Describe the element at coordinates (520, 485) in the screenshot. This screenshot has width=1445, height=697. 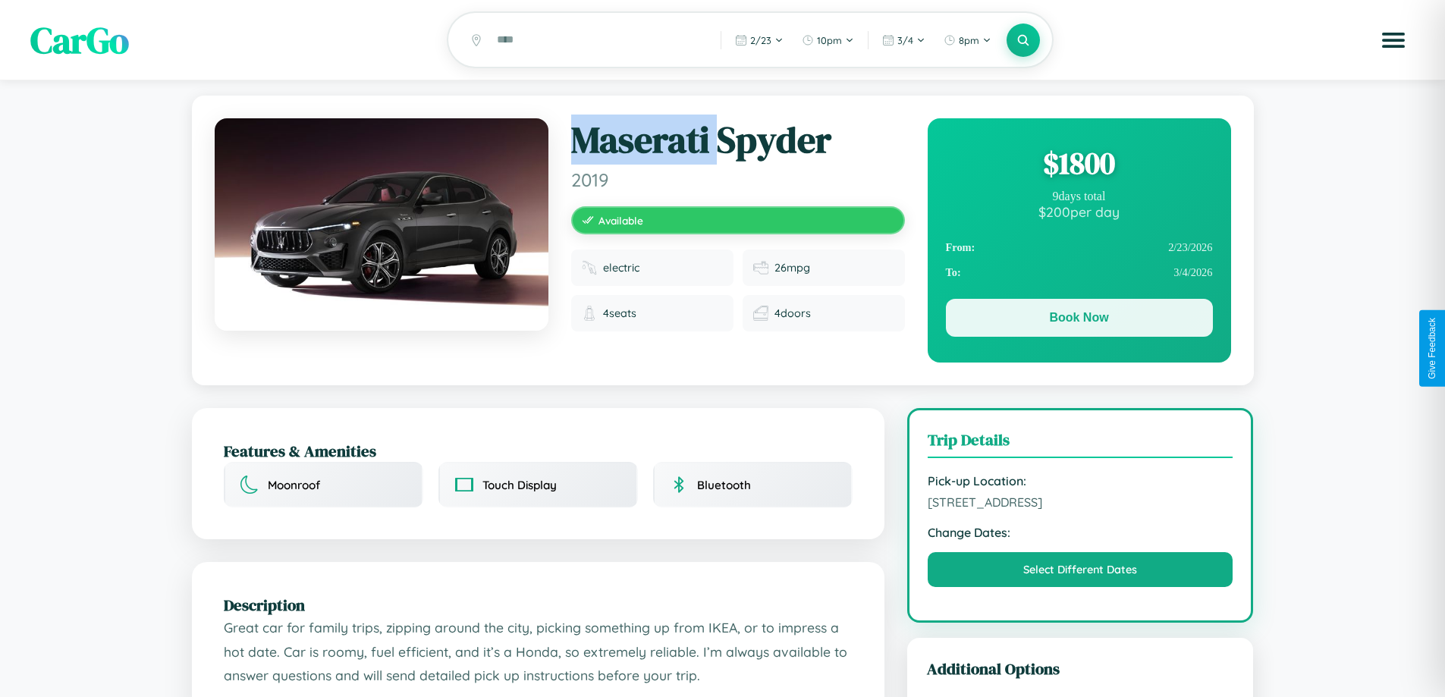
I see `span: Touch Display` at that location.